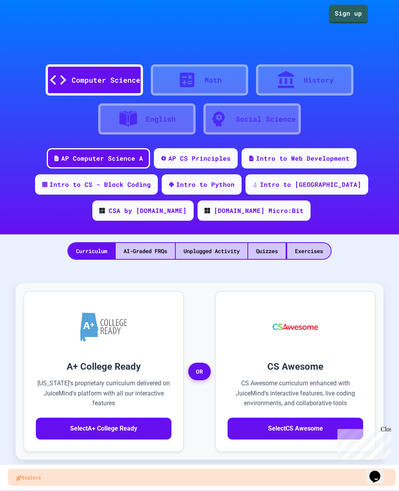 The height and width of the screenshot is (491, 399). What do you see at coordinates (295, 428) in the screenshot?
I see `button: SelectCS Awesome` at bounding box center [295, 428].